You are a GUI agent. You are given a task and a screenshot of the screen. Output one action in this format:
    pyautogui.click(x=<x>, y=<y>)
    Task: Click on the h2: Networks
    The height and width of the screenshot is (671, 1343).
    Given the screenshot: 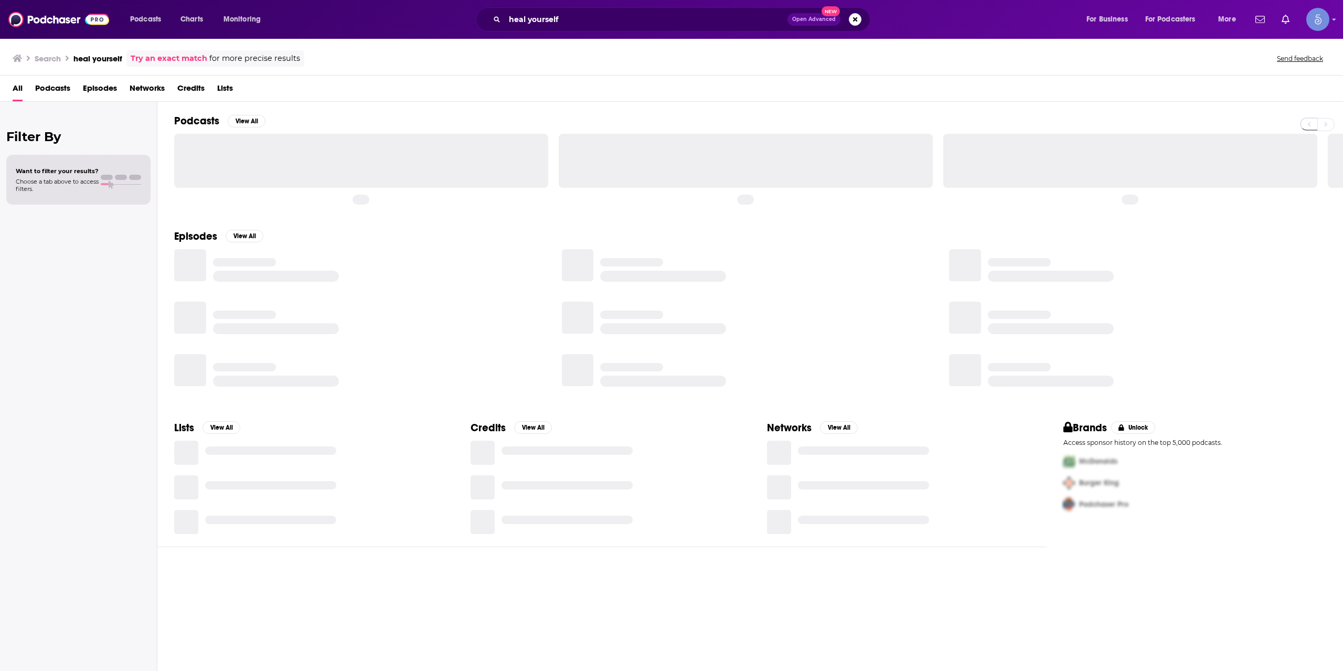 What is the action you would take?
    pyautogui.click(x=789, y=428)
    